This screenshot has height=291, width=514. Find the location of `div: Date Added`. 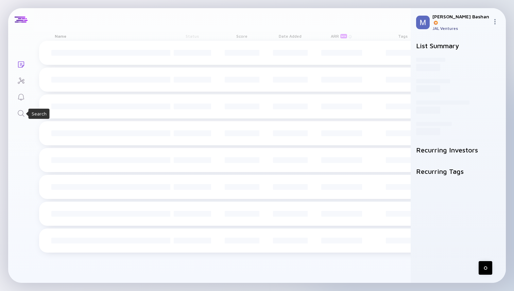

div: Date Added is located at coordinates (290, 36).